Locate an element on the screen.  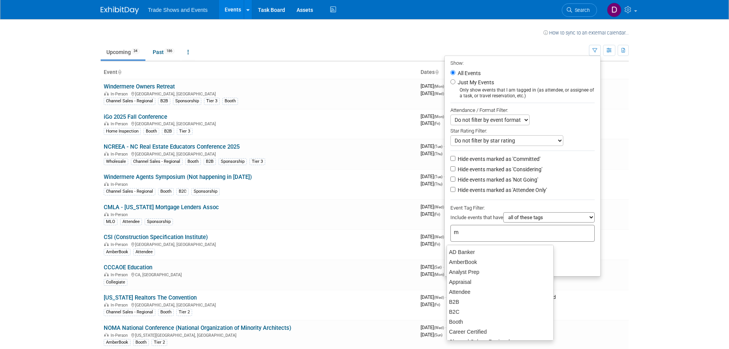
span: 34 is located at coordinates (135, 51).